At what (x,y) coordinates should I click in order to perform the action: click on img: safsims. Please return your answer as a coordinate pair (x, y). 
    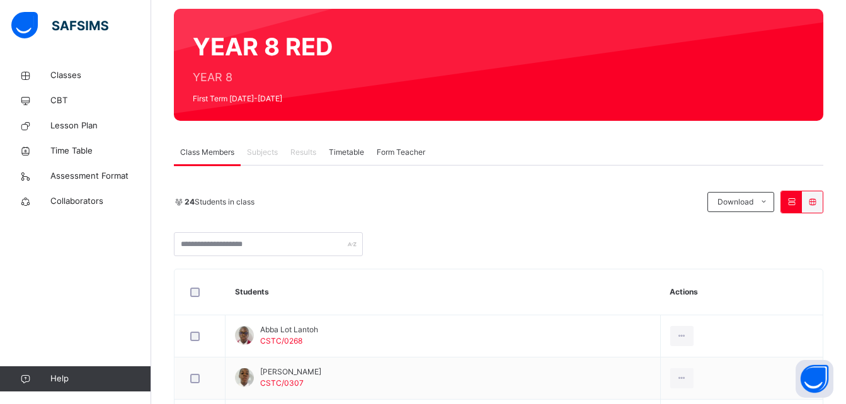
    Looking at the image, I should click on (60, 25).